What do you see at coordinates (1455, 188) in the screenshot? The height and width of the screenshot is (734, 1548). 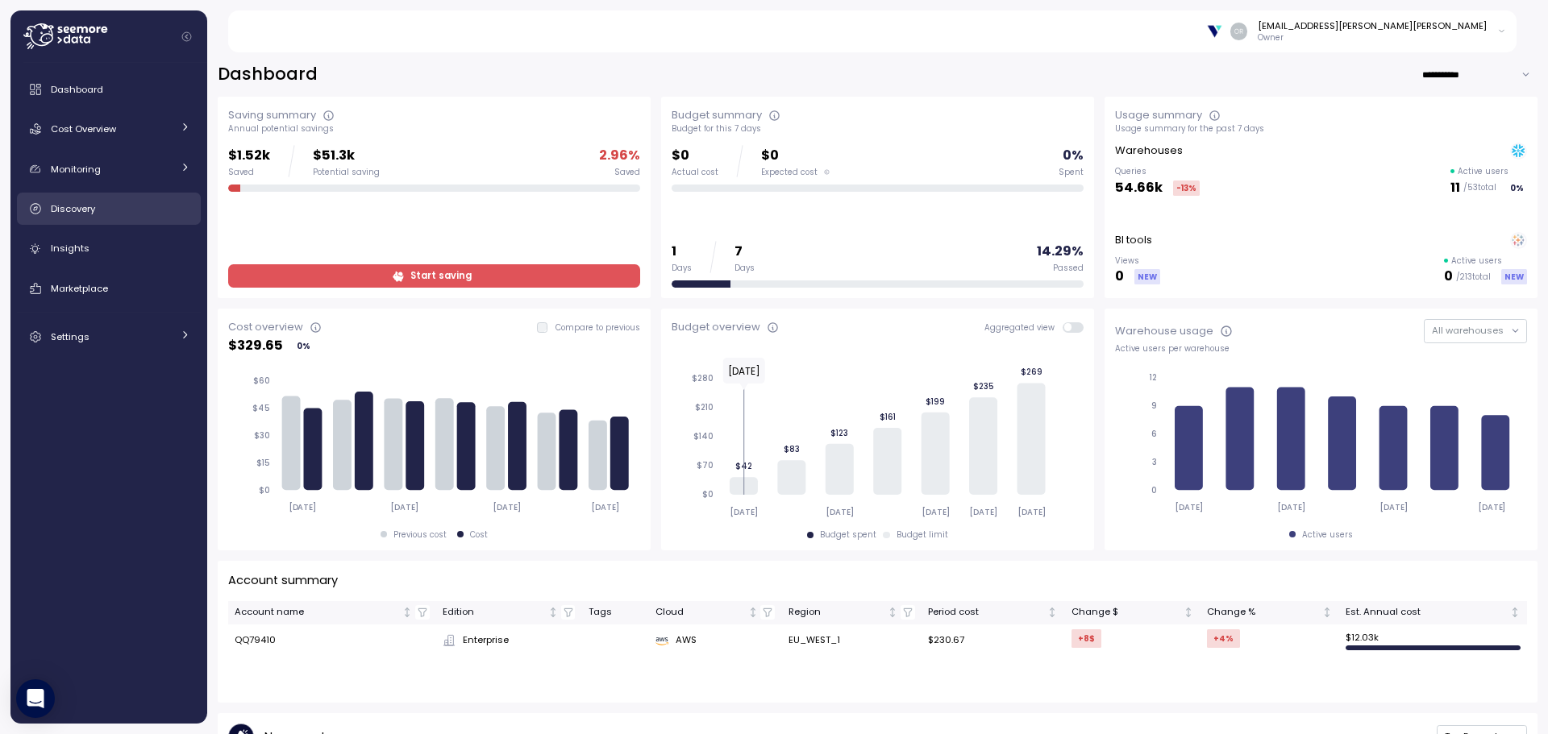 I see `p: 11` at bounding box center [1455, 188].